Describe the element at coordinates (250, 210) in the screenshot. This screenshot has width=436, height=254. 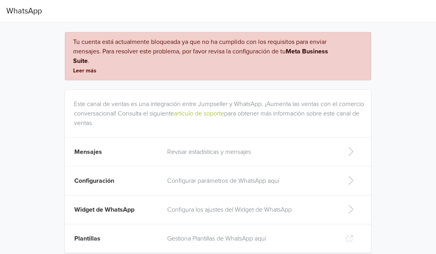
I see `p: Configura los ajustes del Widget de WhatsApp` at that location.